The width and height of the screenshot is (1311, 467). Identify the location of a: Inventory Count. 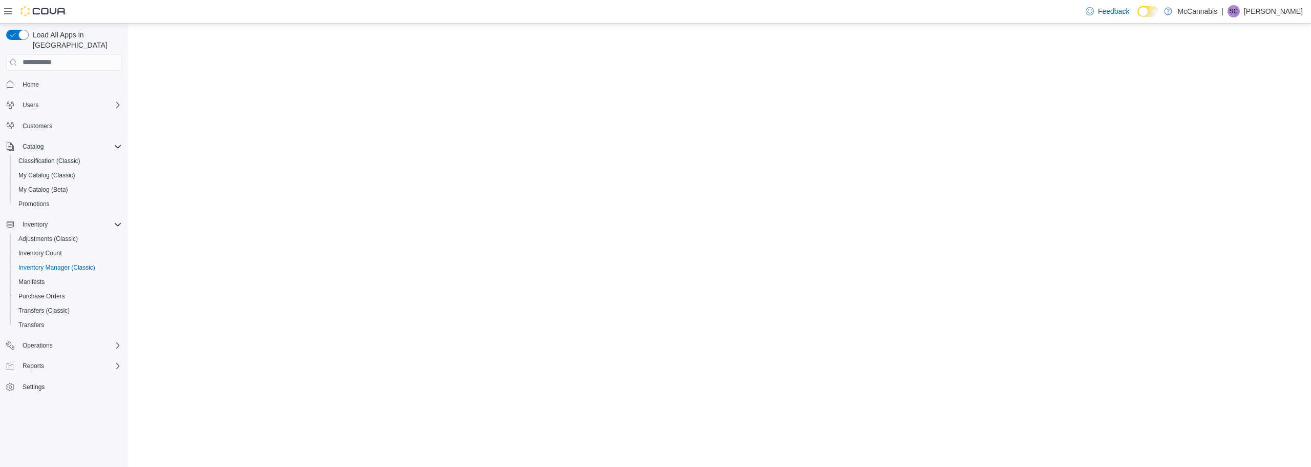
(40, 253).